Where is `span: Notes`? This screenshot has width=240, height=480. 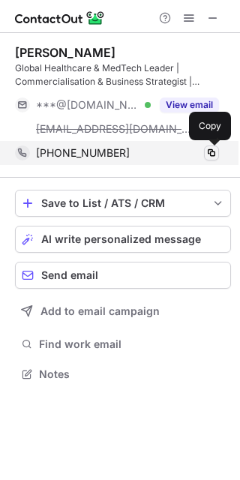
span: Notes is located at coordinates (132, 374).